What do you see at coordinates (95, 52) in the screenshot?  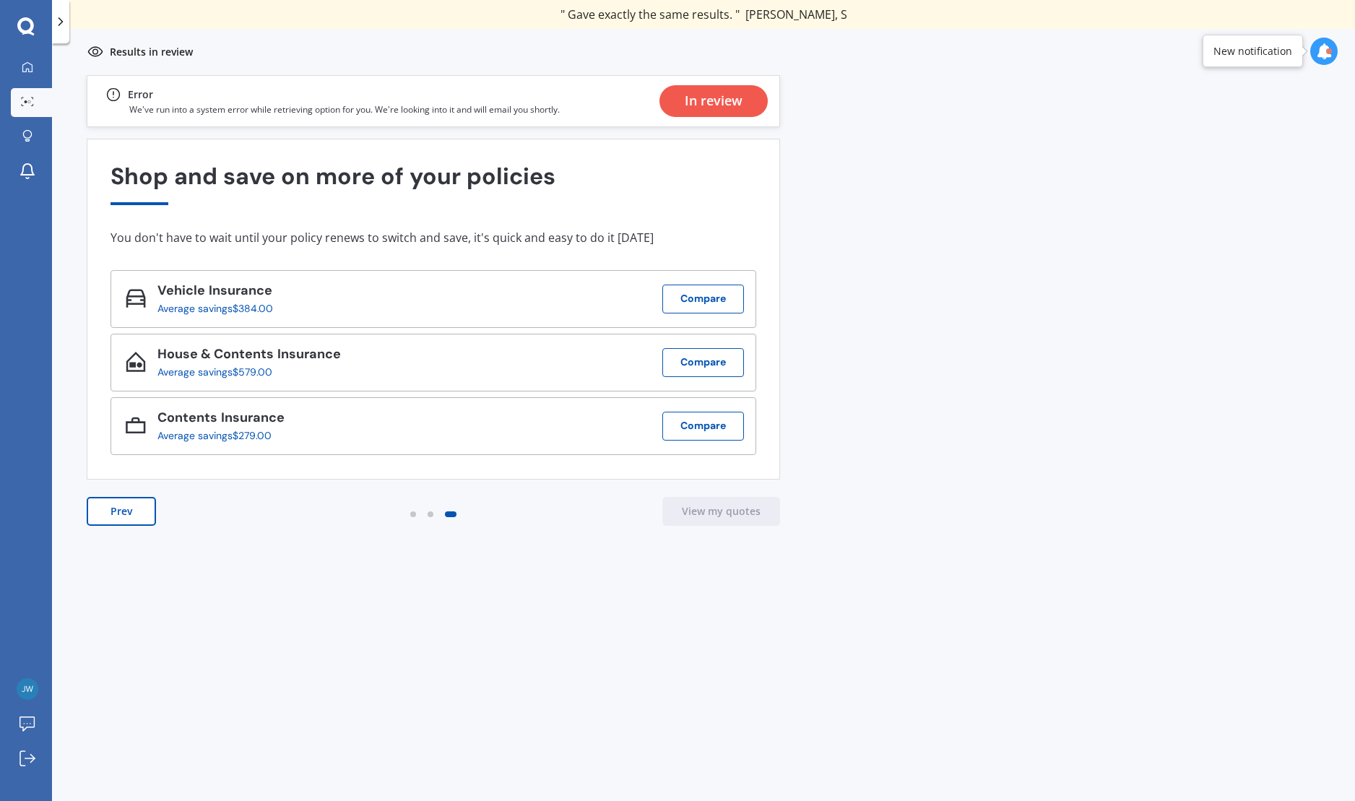 I see `img: inReview.1b73fd28b8dc78d21cc1.svg` at bounding box center [95, 52].